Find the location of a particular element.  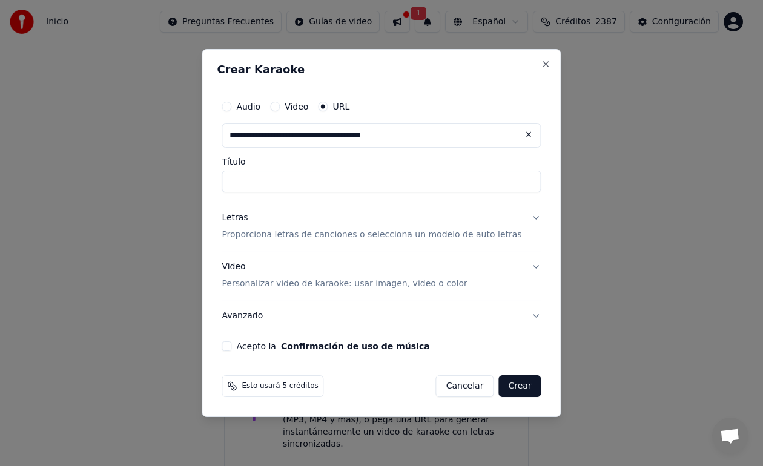

p: Proporciona letras de canciones o selecciona un modelo de auto letras is located at coordinates (371, 235).